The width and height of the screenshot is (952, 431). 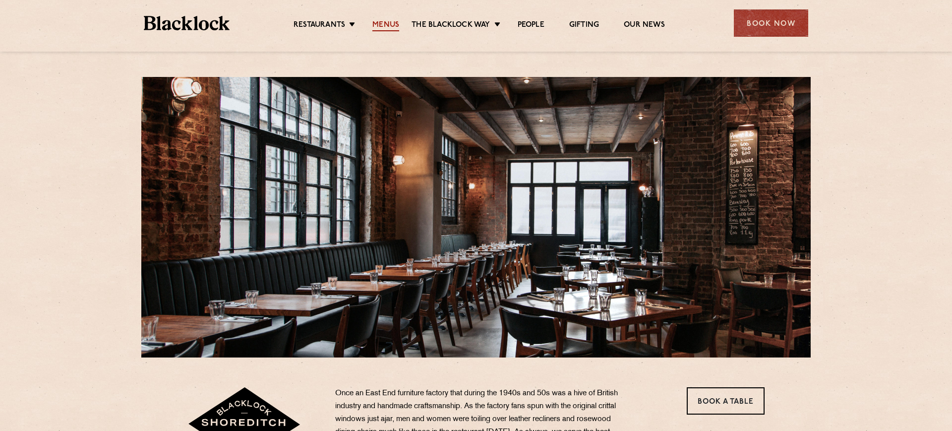 I want to click on a: Restaurants, so click(x=319, y=26).